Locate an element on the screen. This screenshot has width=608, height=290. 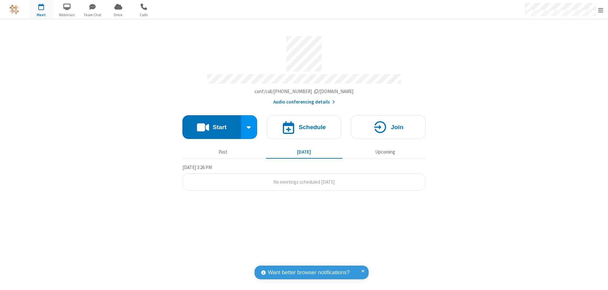
span: Meet is located at coordinates (41, 15).